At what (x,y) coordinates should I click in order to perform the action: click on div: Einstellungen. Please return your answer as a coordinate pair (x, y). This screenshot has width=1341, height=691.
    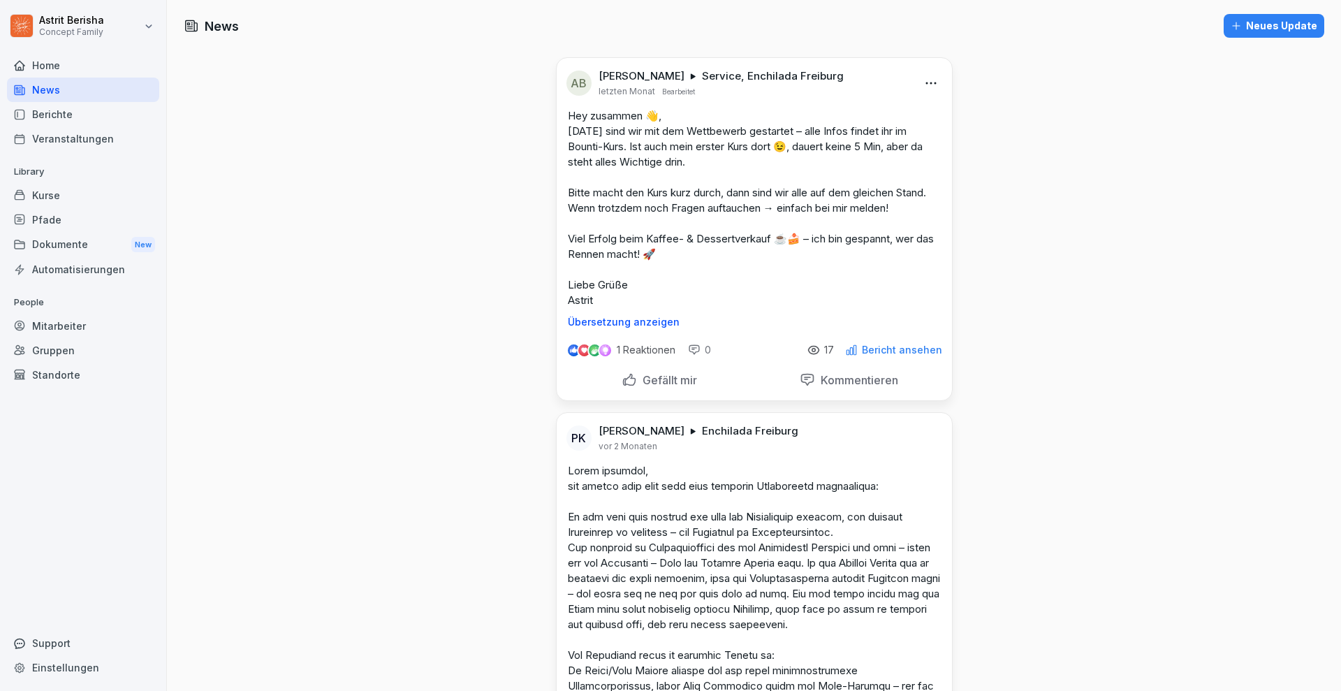
    Looking at the image, I should click on (83, 667).